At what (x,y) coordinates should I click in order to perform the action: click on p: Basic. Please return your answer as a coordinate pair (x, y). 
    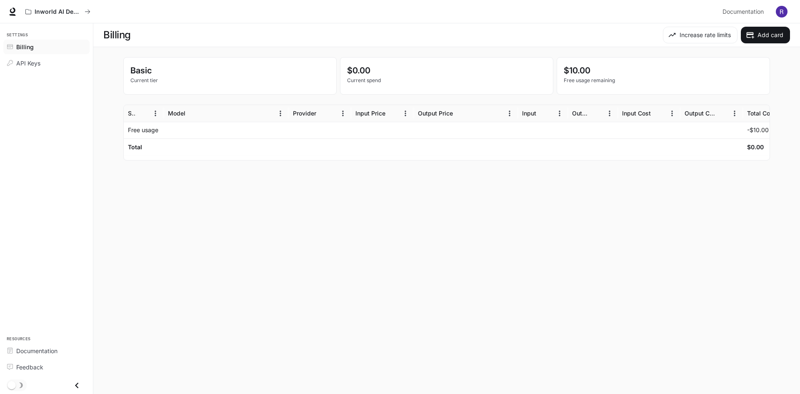
    Looking at the image, I should click on (230, 70).